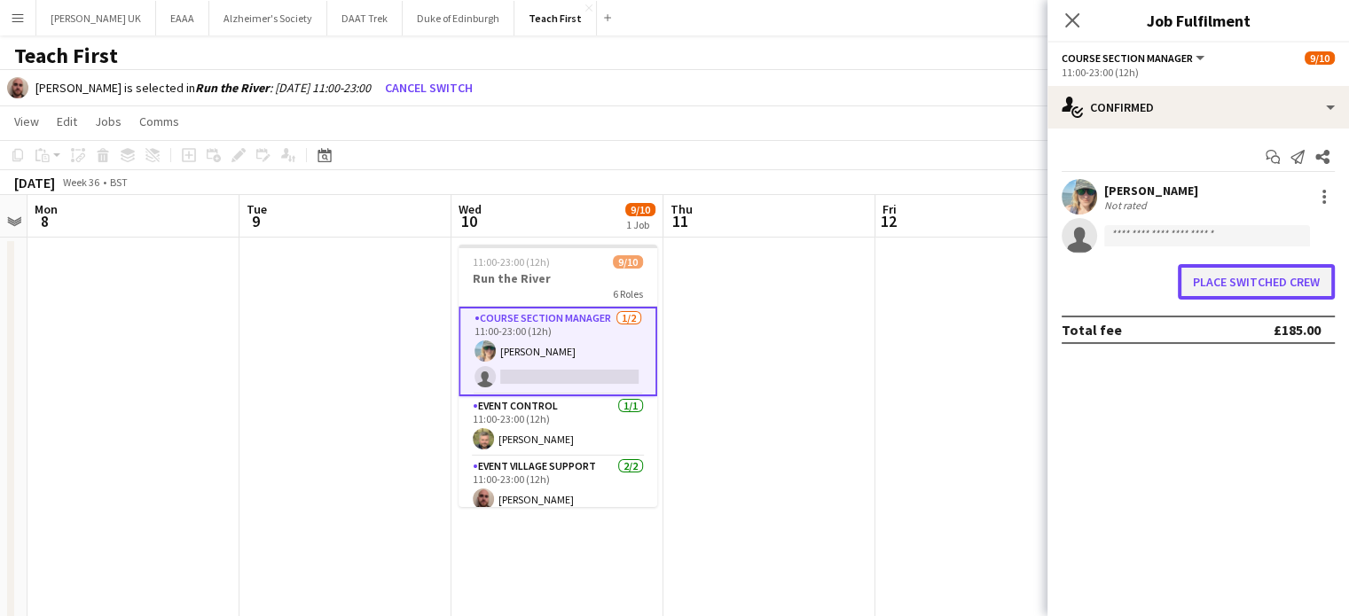  Describe the element at coordinates (256, 209) in the screenshot. I see `span: Tue` at that location.